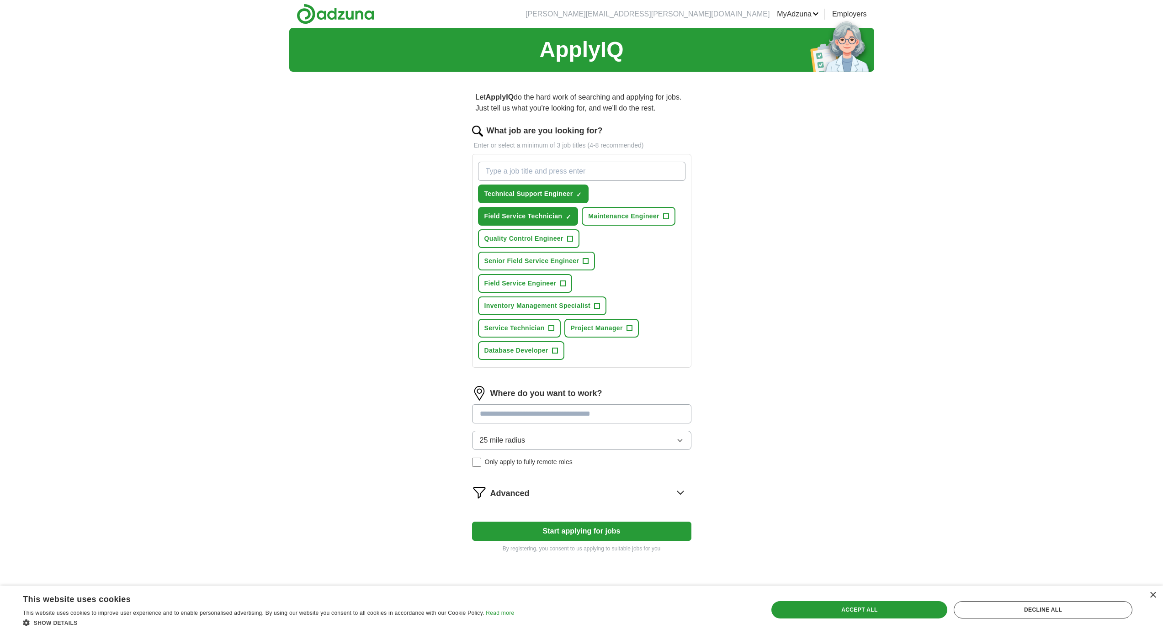  I want to click on span: Inventory Management Specialist, so click(537, 306).